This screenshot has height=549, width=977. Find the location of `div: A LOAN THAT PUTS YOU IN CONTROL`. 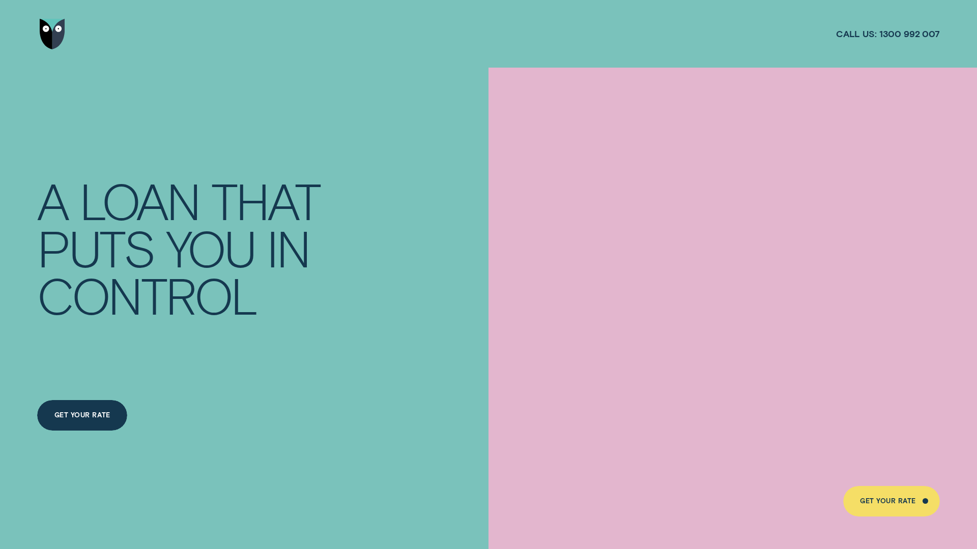

div: A LOAN THAT PUTS YOU IN CONTROL is located at coordinates (184, 247).